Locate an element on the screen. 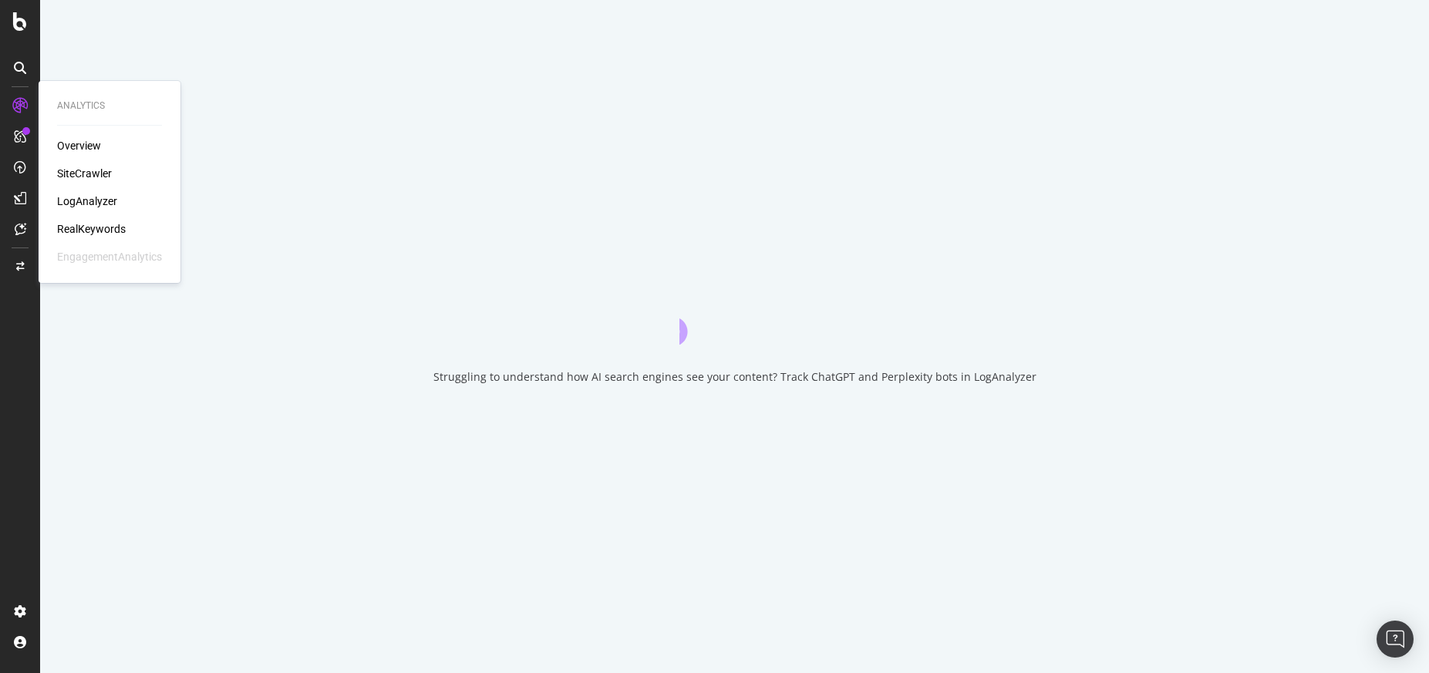  a: SiteCrawler is located at coordinates (84, 174).